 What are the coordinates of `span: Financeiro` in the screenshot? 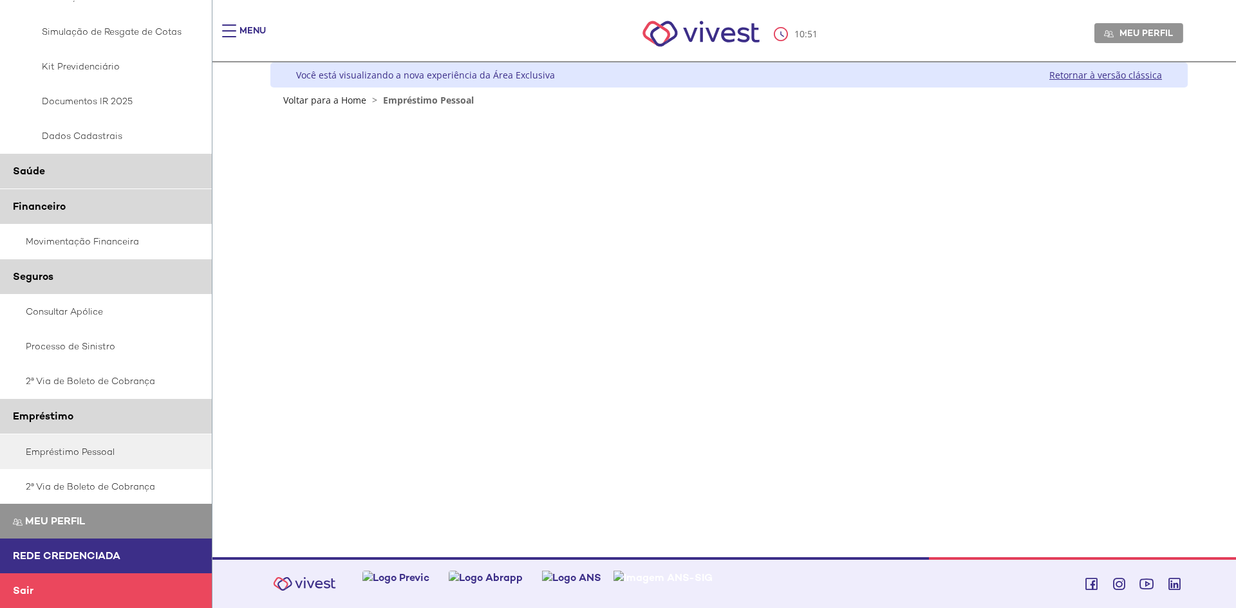 It's located at (39, 206).